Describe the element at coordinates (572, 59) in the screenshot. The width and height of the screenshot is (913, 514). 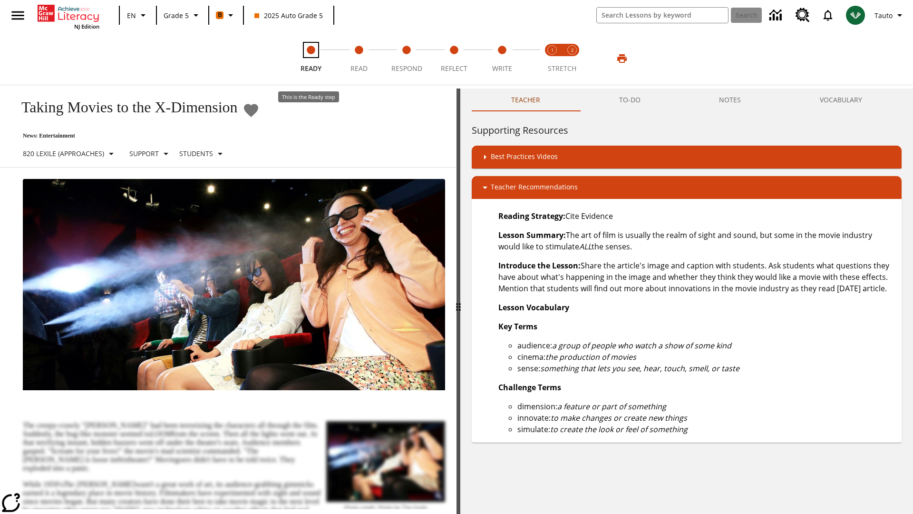
I see `button: Stretch Respond step 2 of 2` at that location.